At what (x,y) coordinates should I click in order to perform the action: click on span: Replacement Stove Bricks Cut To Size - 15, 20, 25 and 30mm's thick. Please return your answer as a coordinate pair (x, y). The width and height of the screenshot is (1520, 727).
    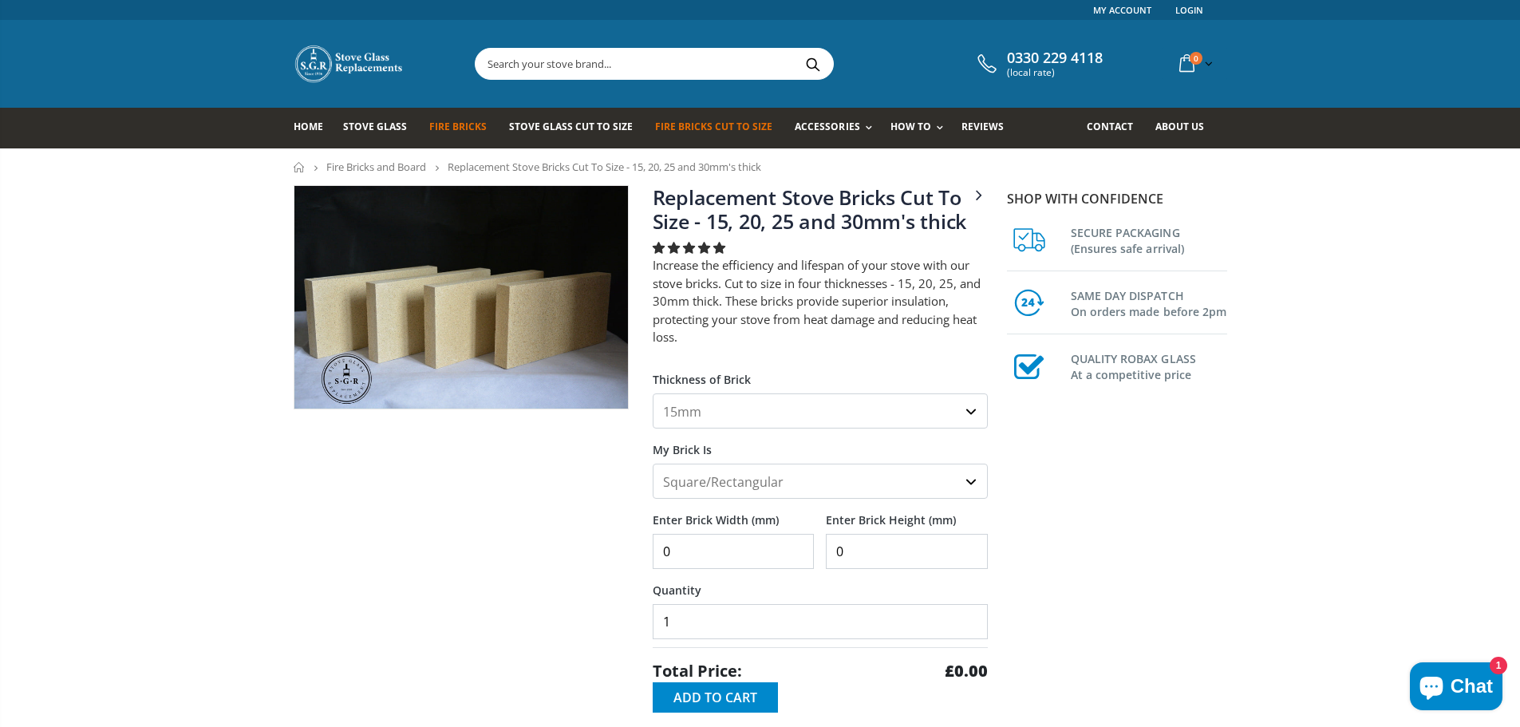
    Looking at the image, I should click on (604, 167).